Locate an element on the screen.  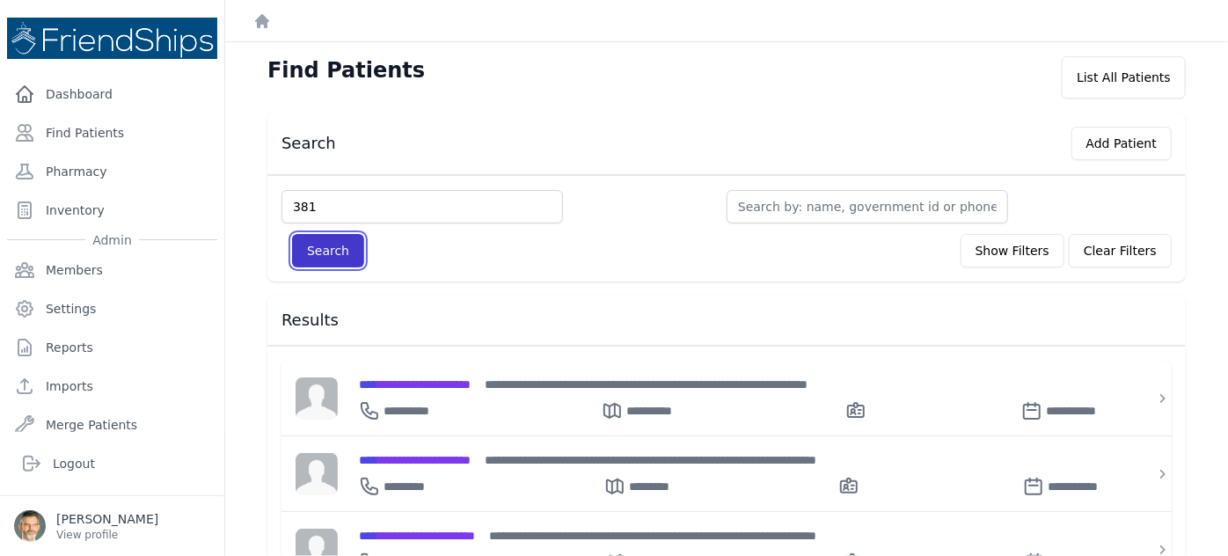
button: Add Patient is located at coordinates (1121, 143).